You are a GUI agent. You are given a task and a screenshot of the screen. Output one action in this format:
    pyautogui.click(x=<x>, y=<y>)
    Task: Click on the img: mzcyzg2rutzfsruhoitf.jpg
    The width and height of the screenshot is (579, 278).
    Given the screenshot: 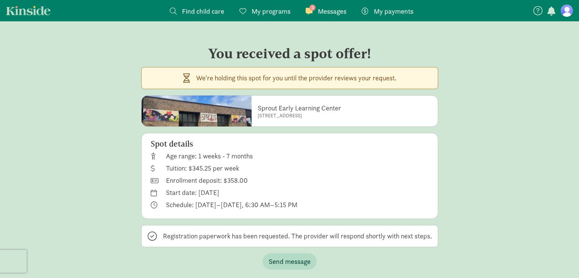 What is the action you would take?
    pyautogui.click(x=197, y=111)
    